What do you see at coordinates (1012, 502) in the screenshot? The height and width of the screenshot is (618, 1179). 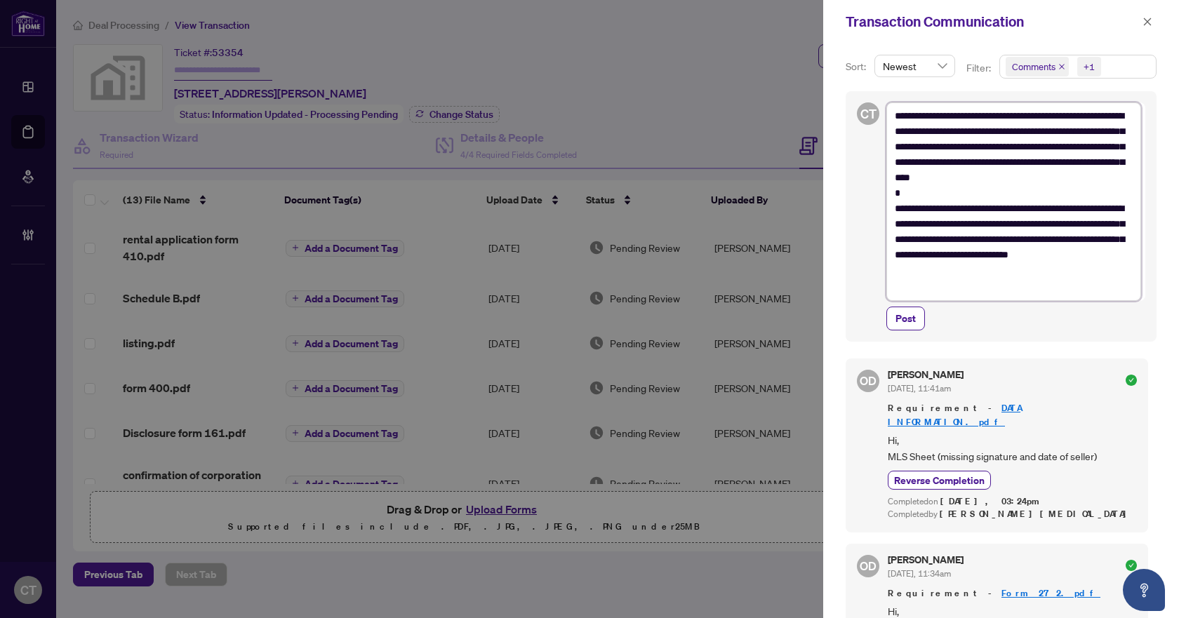 I see `div: Completed on` at bounding box center [1012, 502].